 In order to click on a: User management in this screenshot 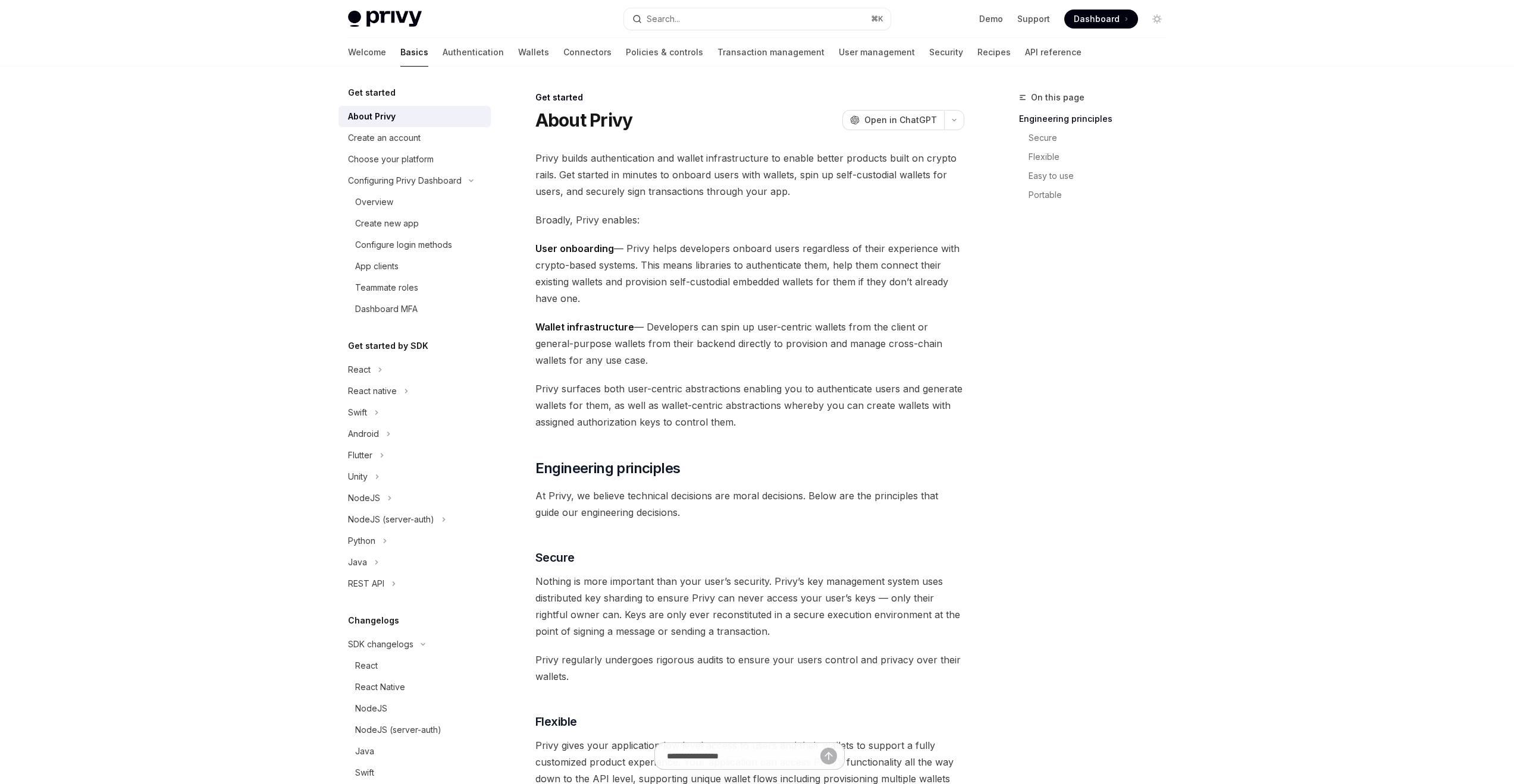, I will do `click(877, 53)`.